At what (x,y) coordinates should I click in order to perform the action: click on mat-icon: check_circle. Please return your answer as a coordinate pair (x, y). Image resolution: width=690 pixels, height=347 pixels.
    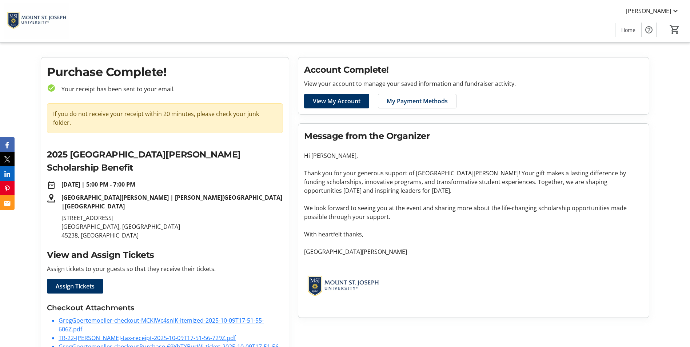
    Looking at the image, I should click on (51, 88).